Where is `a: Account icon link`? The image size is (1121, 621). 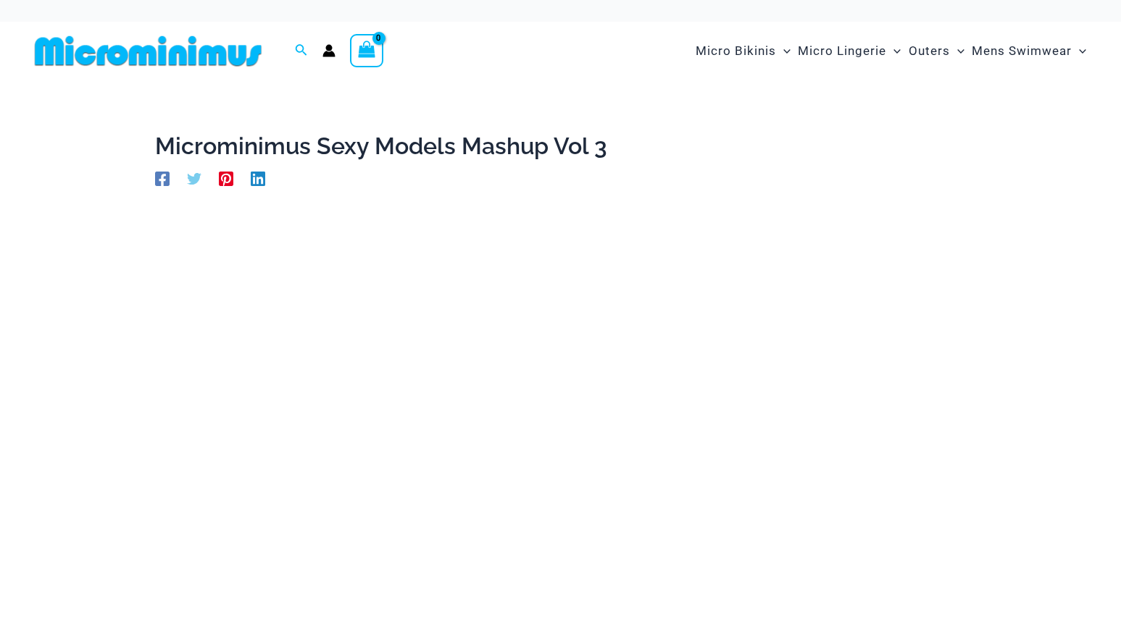
a: Account icon link is located at coordinates (329, 51).